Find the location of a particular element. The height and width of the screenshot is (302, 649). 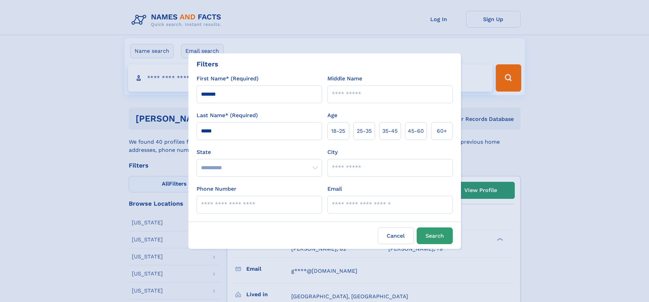

label: Last Name* (Required) is located at coordinates (227, 116).